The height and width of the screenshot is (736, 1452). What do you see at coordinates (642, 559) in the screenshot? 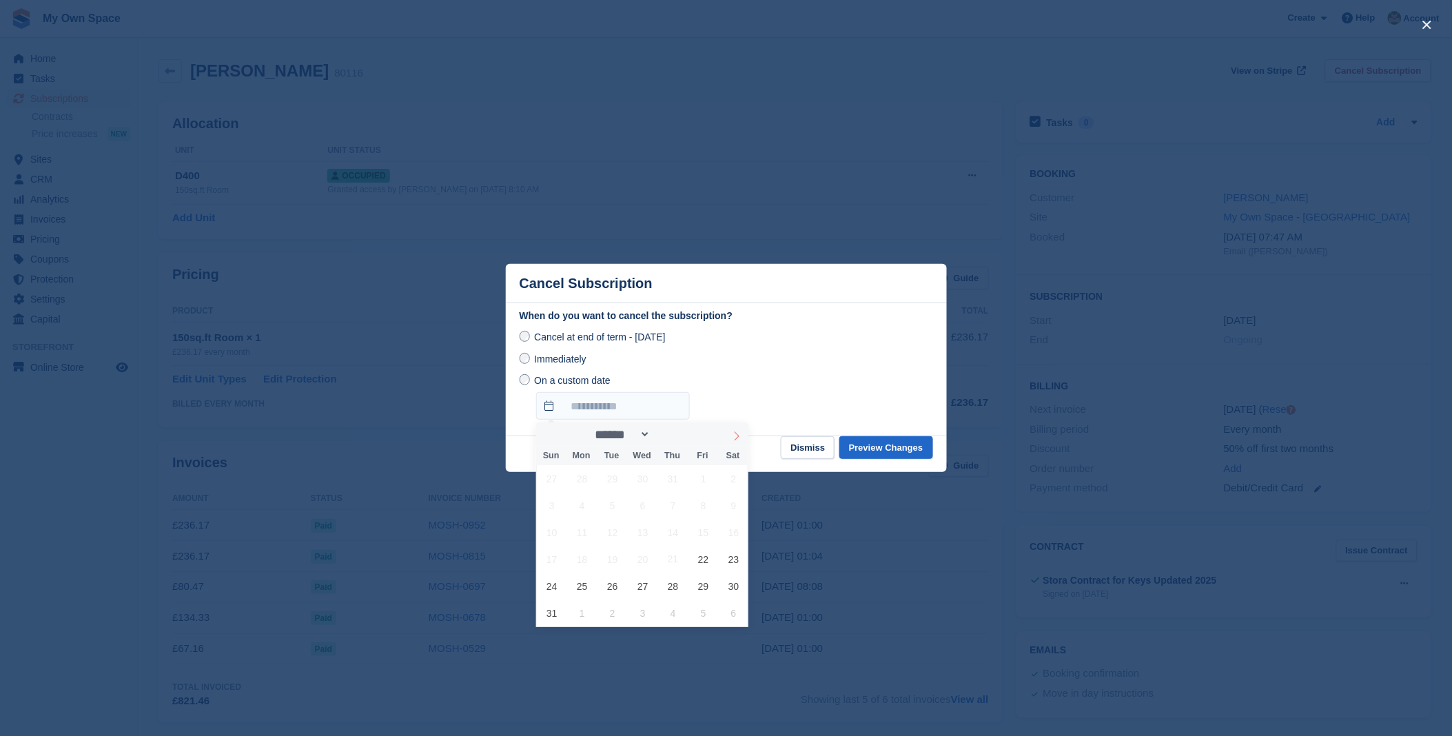
I see `span: August 20, 2025` at bounding box center [642, 559].